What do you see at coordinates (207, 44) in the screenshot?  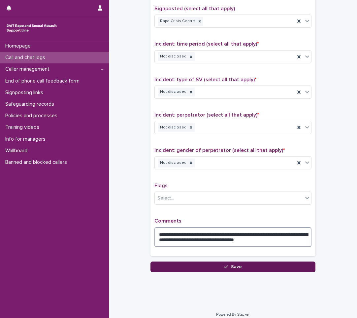 I see `span: Incident: time period (select all that apply)` at bounding box center [207, 44].